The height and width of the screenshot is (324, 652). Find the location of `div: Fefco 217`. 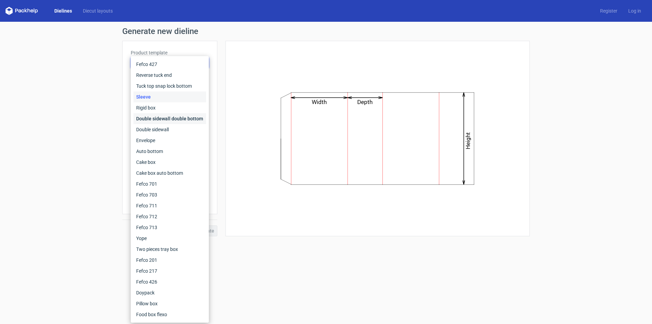

div: Fefco 217 is located at coordinates (170, 271).